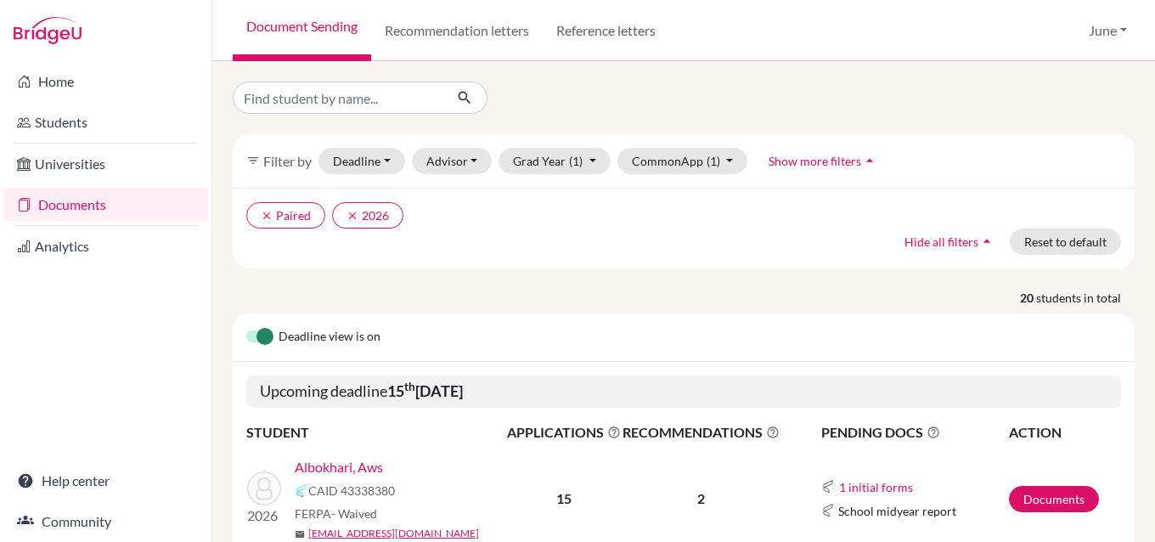 The width and height of the screenshot is (1155, 542). I want to click on button: June, so click(1107, 31).